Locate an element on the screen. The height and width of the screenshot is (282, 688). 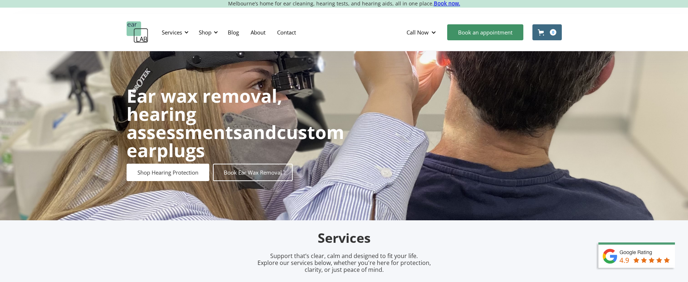
a: About is located at coordinates (258, 32).